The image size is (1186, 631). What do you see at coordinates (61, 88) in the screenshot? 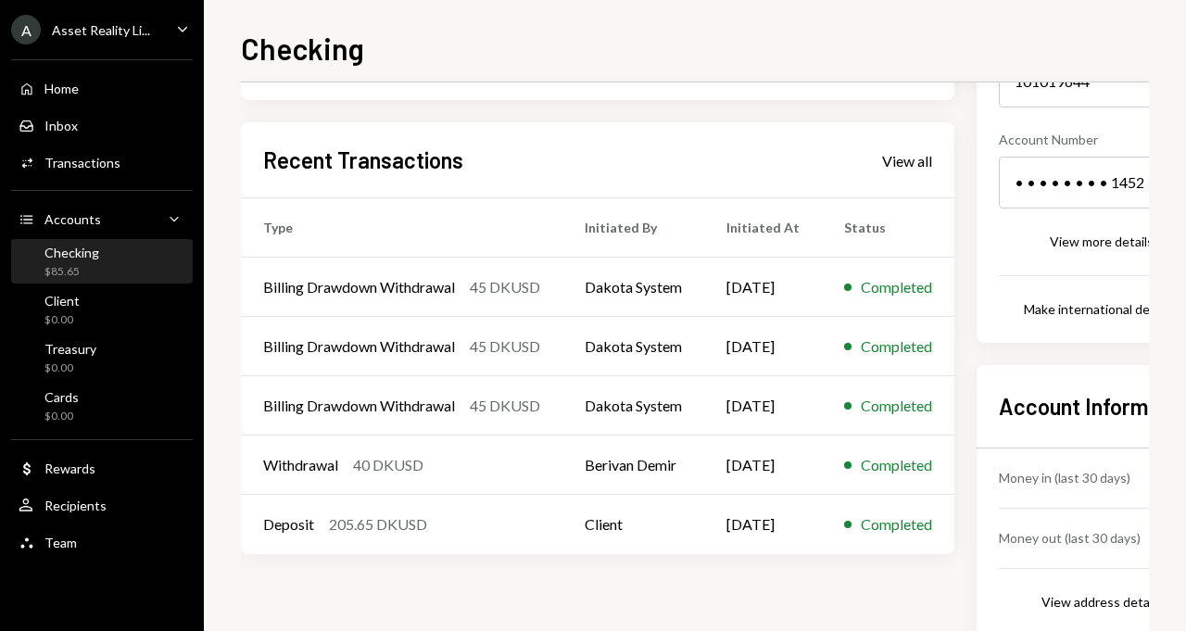
I see `div: Home` at bounding box center [61, 88].